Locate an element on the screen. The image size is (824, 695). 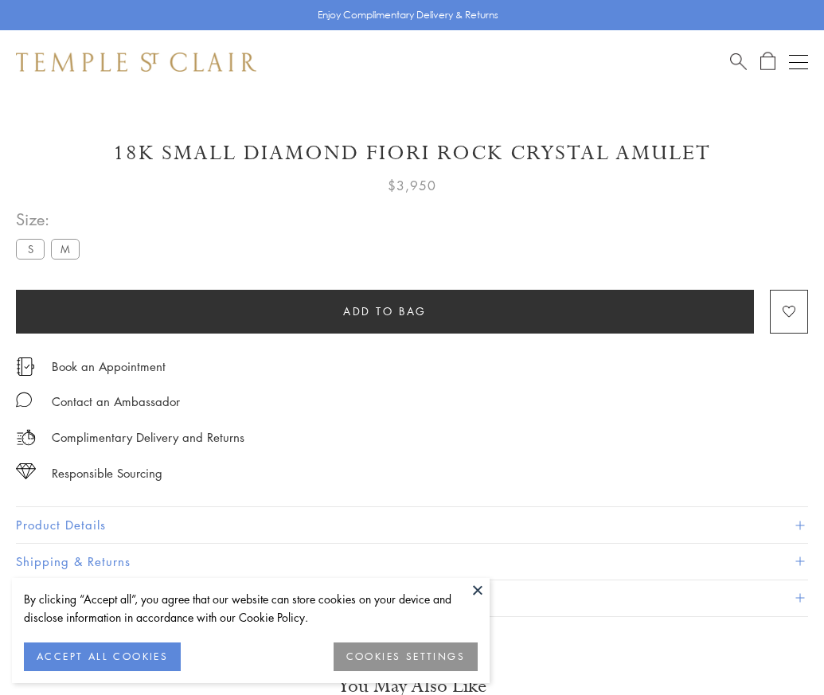
p: Complimentary Delivery and Returns is located at coordinates (148, 437).